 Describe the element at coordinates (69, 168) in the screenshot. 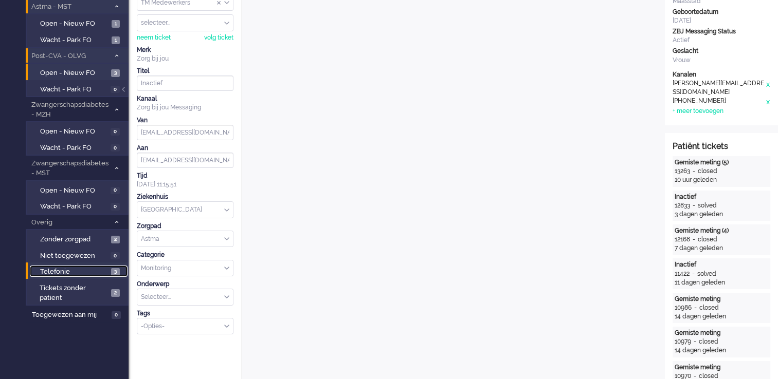

I see `span: Zwangerschapsdiabetes - MST` at that location.